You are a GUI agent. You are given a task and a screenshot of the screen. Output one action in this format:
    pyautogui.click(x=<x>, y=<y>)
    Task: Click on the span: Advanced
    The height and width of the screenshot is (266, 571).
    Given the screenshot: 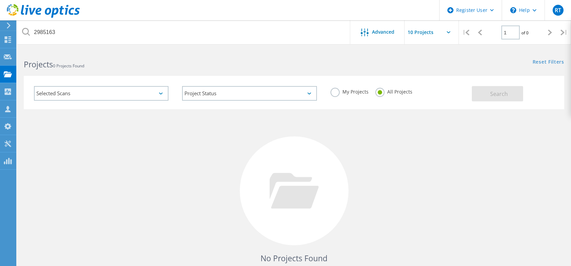 What is the action you would take?
    pyautogui.click(x=383, y=32)
    